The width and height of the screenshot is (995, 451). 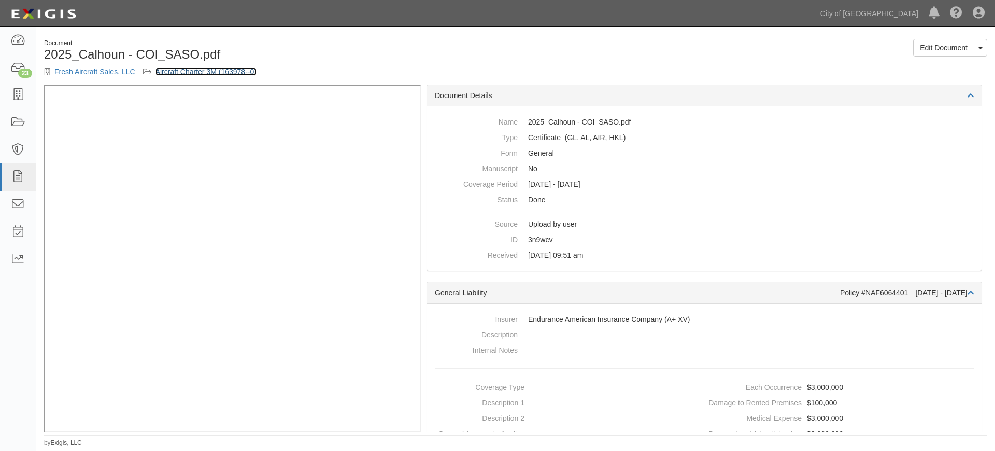 What do you see at coordinates (755, 432) in the screenshot?
I see `dt: Personal and Advertising Injury` at bounding box center [755, 432].